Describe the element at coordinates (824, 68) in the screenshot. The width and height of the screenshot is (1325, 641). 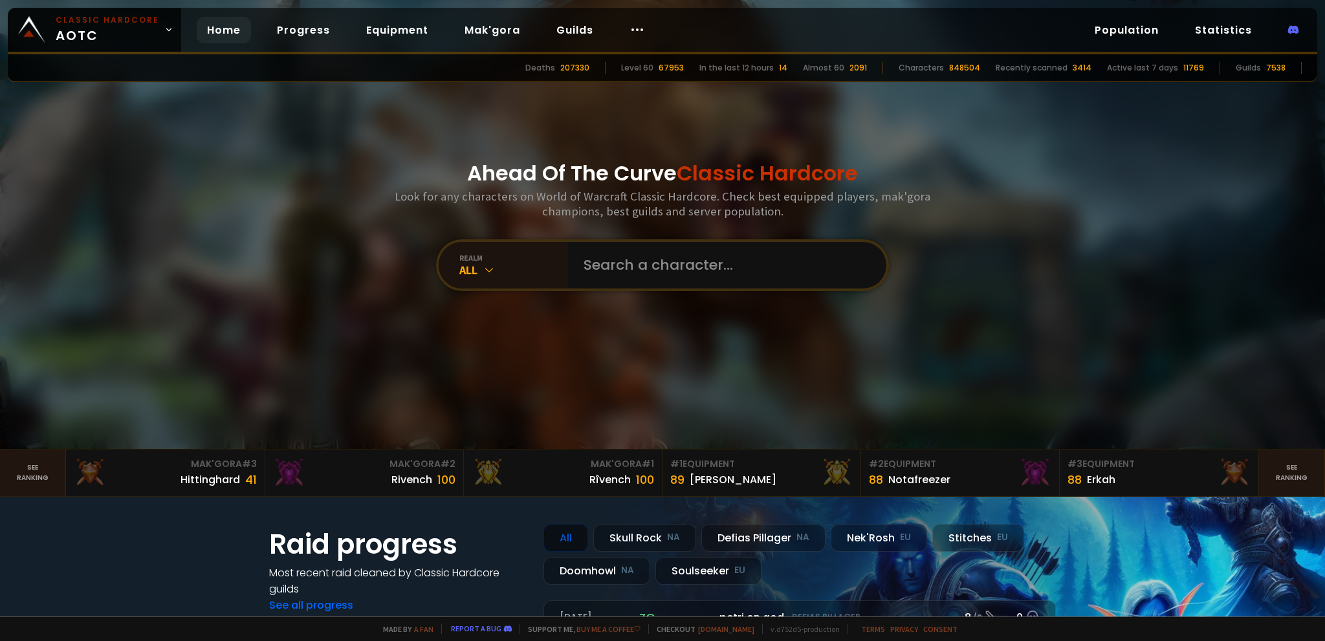
I see `div: Almost 60` at that location.